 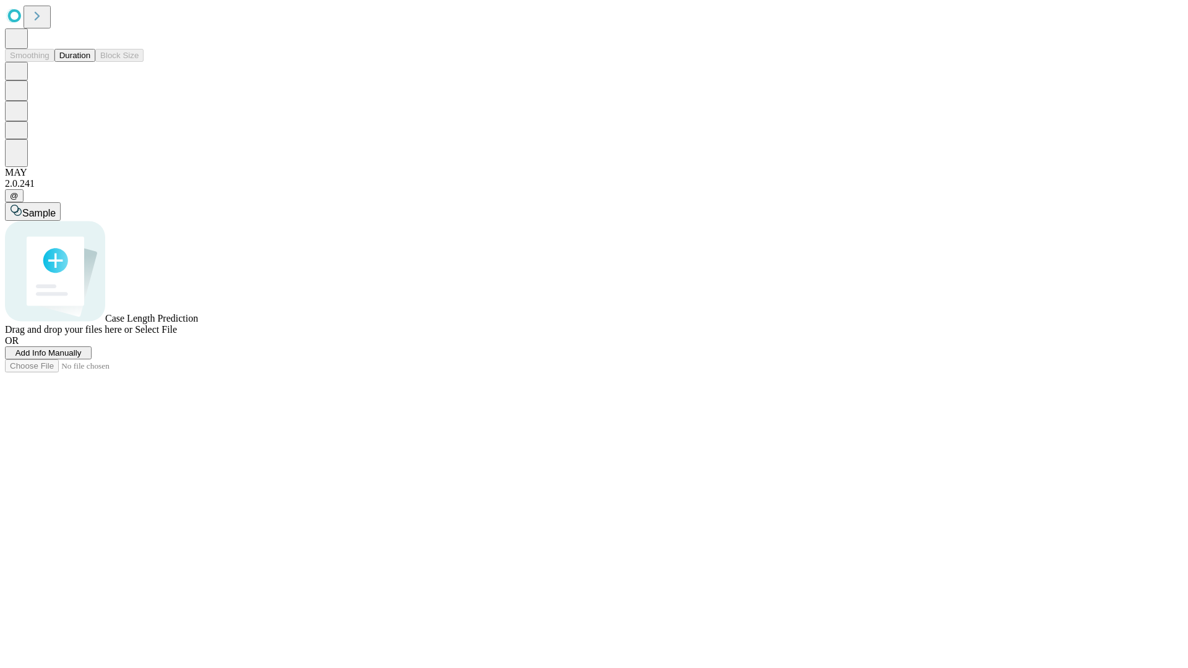 I want to click on span: Case Length Prediction, so click(x=152, y=318).